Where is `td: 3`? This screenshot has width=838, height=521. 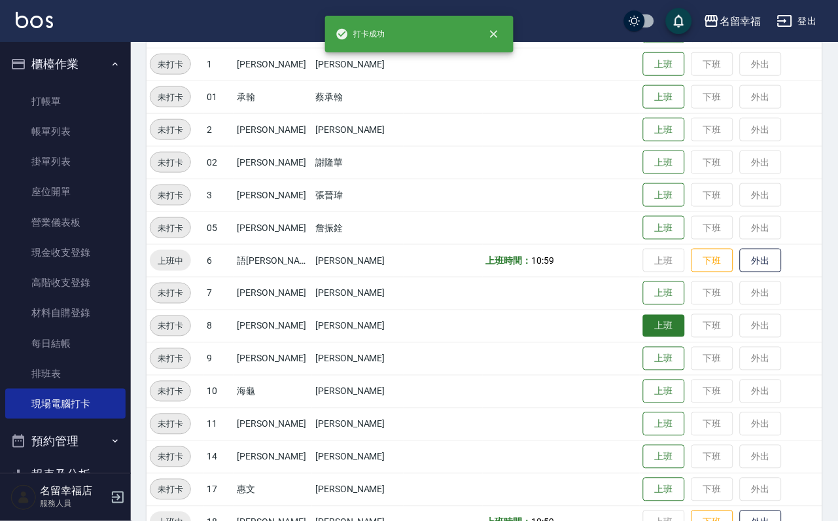
td: 3 is located at coordinates (219, 195).